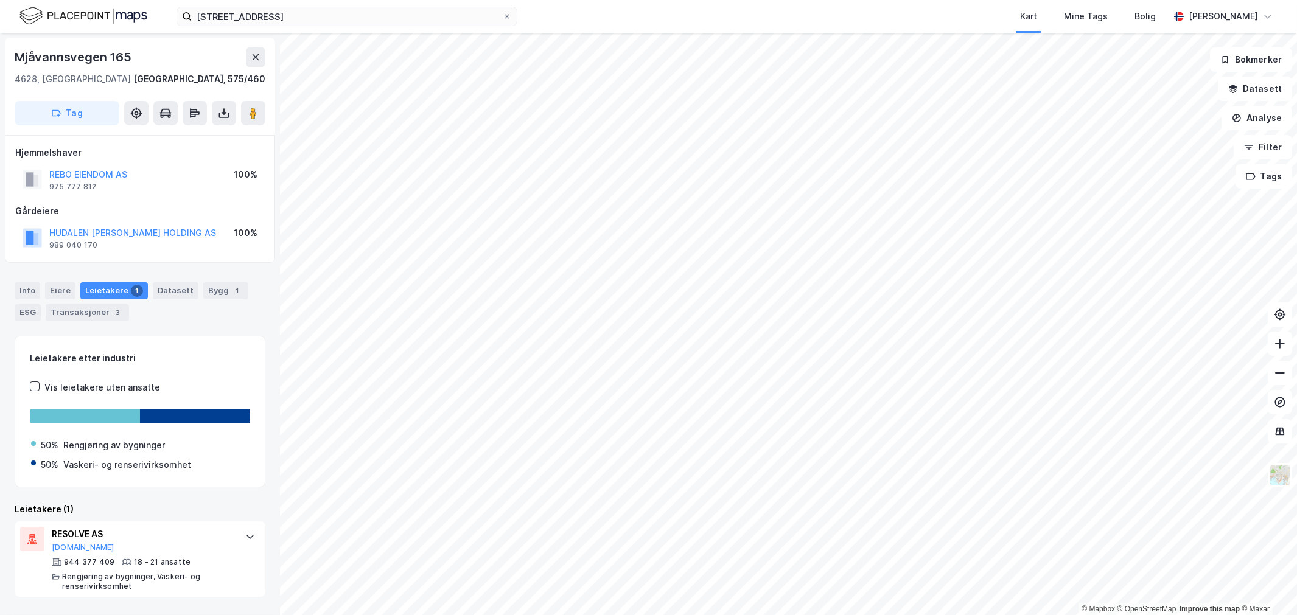 Image resolution: width=1297 pixels, height=615 pixels. I want to click on div: RESOLVE AS, so click(142, 534).